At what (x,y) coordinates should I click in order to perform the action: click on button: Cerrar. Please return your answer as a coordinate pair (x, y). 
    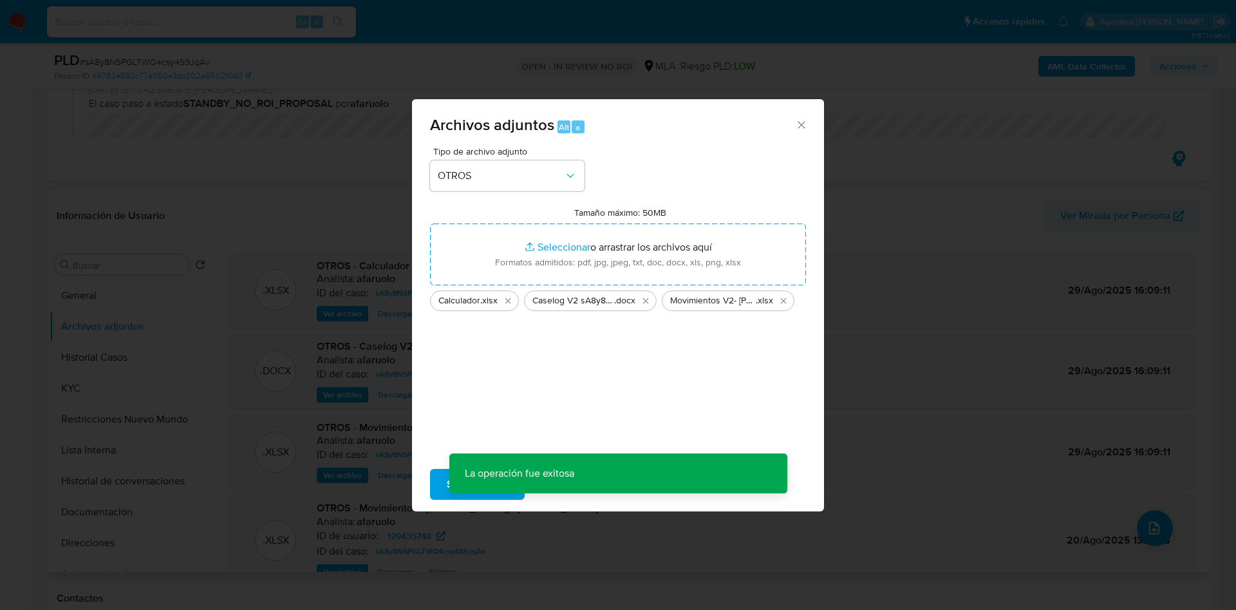
    Looking at the image, I should click on (801, 124).